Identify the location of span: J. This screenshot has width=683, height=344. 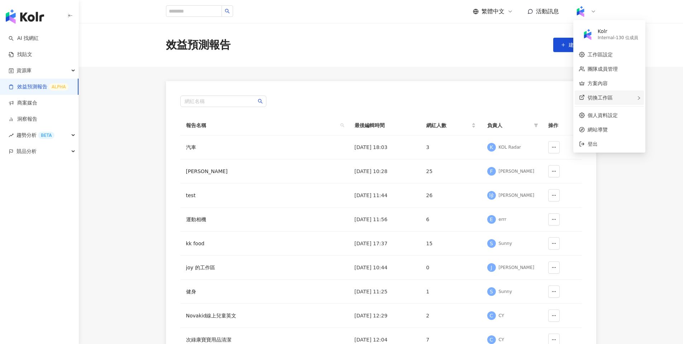
(492, 267).